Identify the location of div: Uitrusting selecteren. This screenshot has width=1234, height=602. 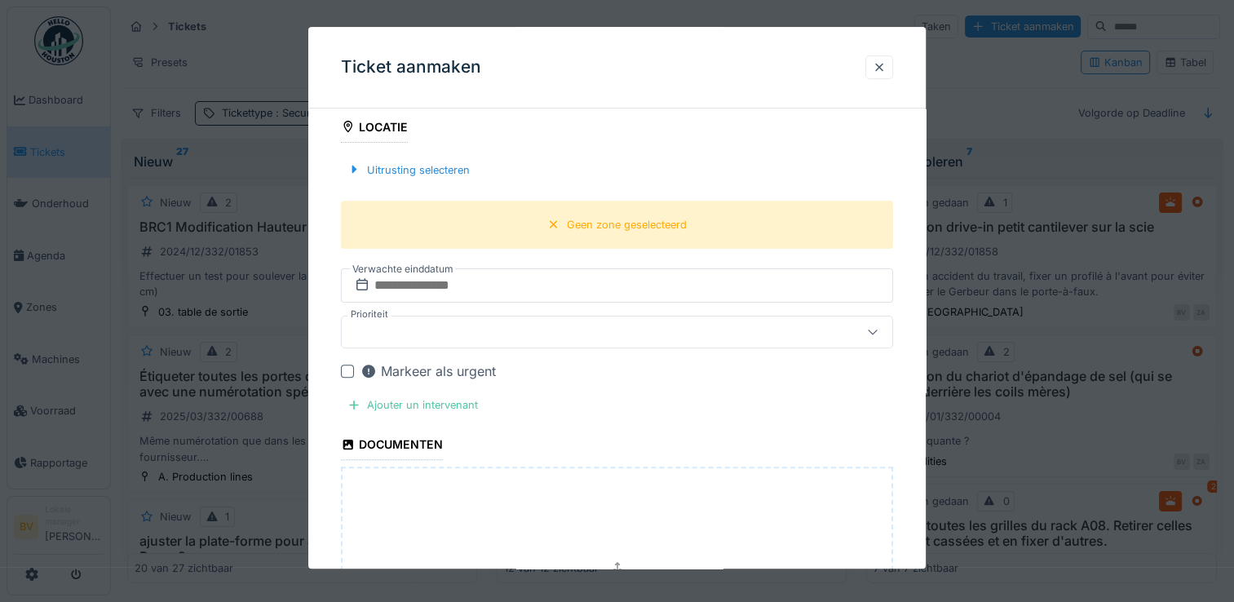
(409, 170).